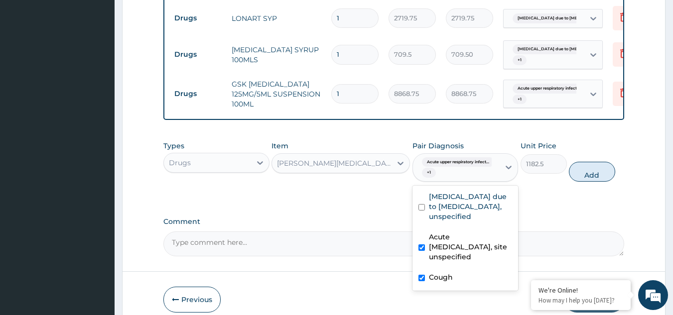 This screenshot has width=673, height=315. I want to click on label: Pair Diagnosis, so click(438, 146).